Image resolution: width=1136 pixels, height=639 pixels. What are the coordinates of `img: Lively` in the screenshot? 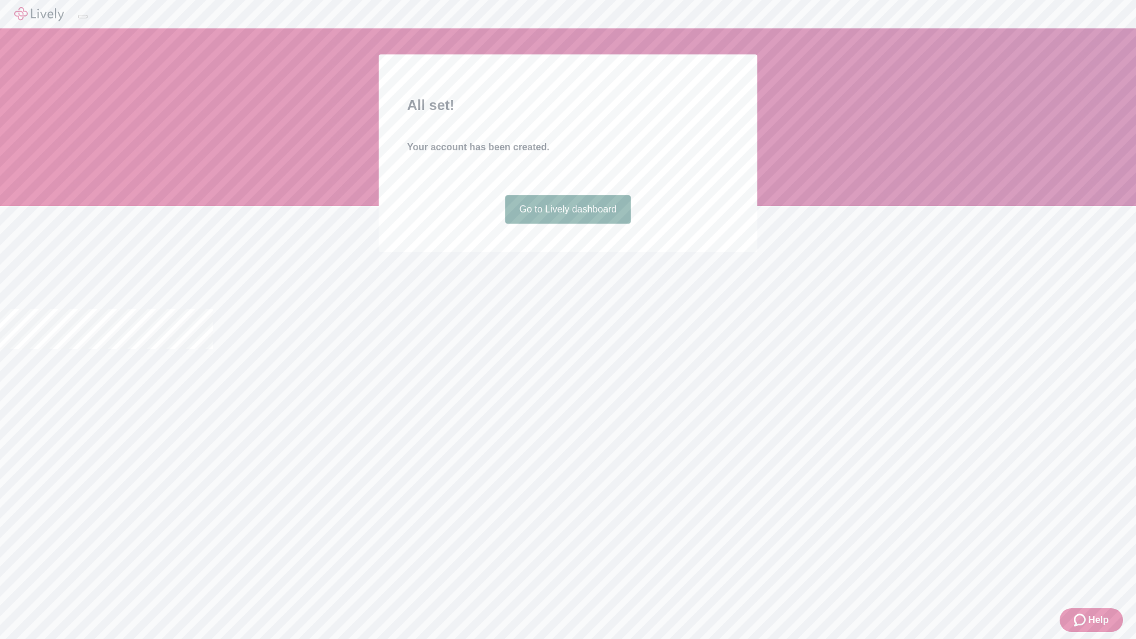 It's located at (39, 14).